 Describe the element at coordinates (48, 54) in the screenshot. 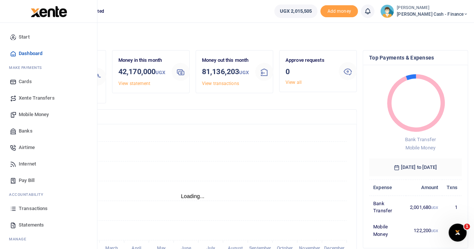

I see `a: Dashboard` at that location.